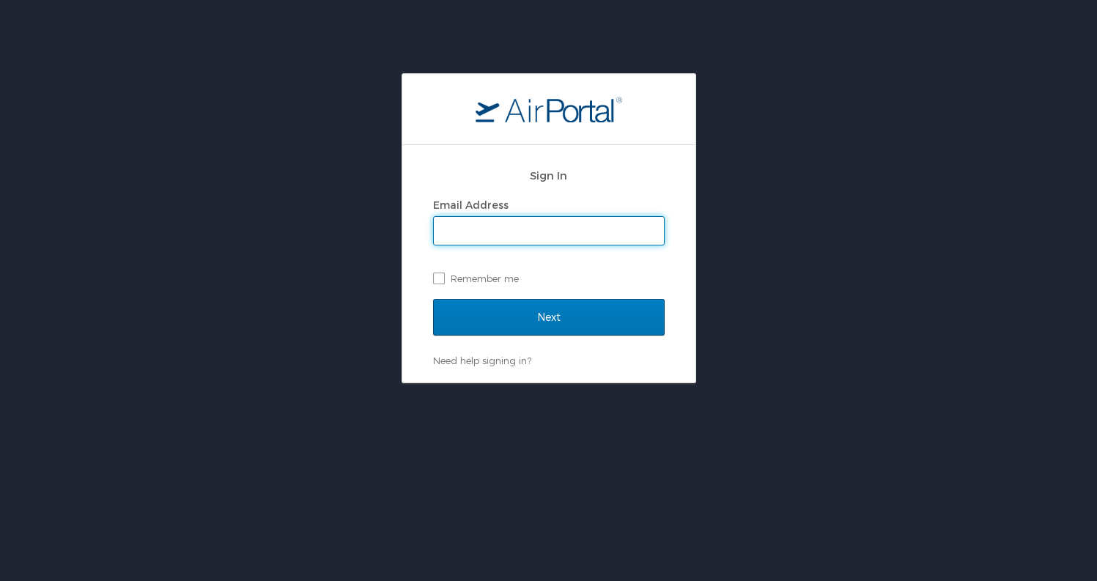 This screenshot has width=1097, height=581. I want to click on label: Email Address, so click(470, 204).